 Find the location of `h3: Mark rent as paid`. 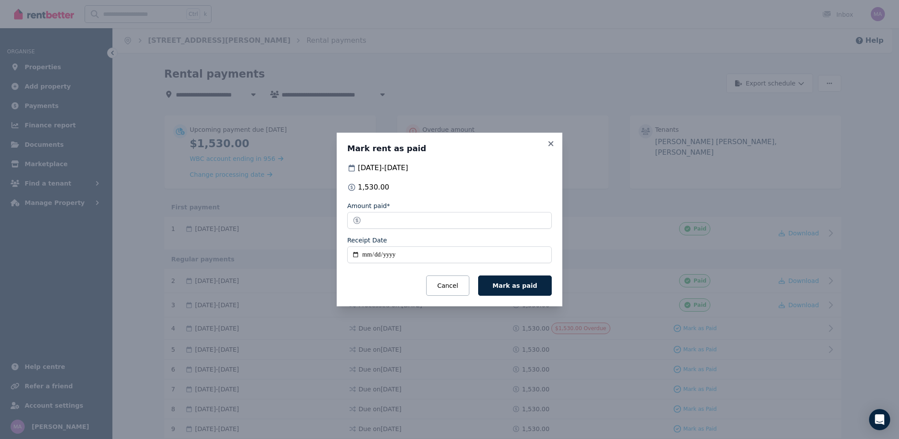

h3: Mark rent as paid is located at coordinates (449, 148).